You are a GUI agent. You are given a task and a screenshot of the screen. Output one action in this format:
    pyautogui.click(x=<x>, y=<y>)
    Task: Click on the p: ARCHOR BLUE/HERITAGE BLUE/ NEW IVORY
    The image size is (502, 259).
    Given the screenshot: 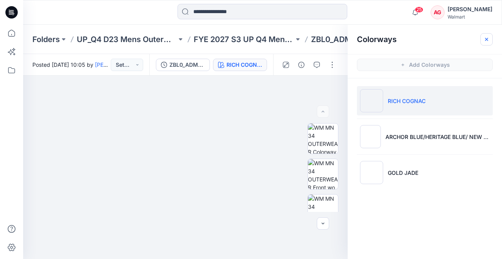 What is the action you would take?
    pyautogui.click(x=437, y=137)
    